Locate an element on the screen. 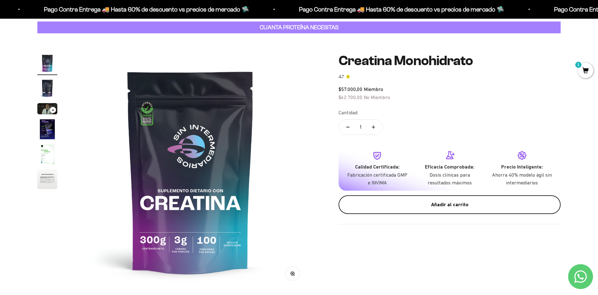  button: Ir al artículo 5 is located at coordinates (47, 155).